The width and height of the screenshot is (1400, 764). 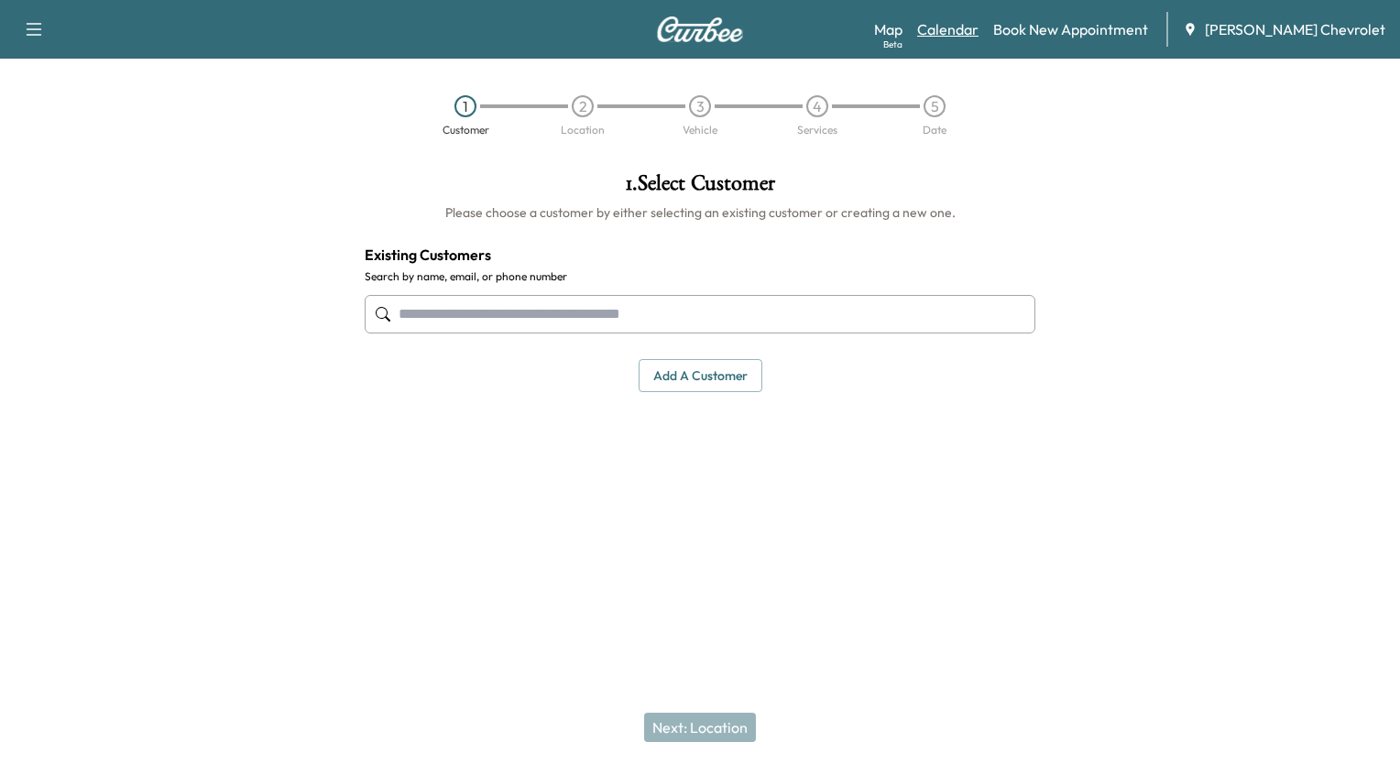 I want to click on button: Add a customer, so click(x=700, y=376).